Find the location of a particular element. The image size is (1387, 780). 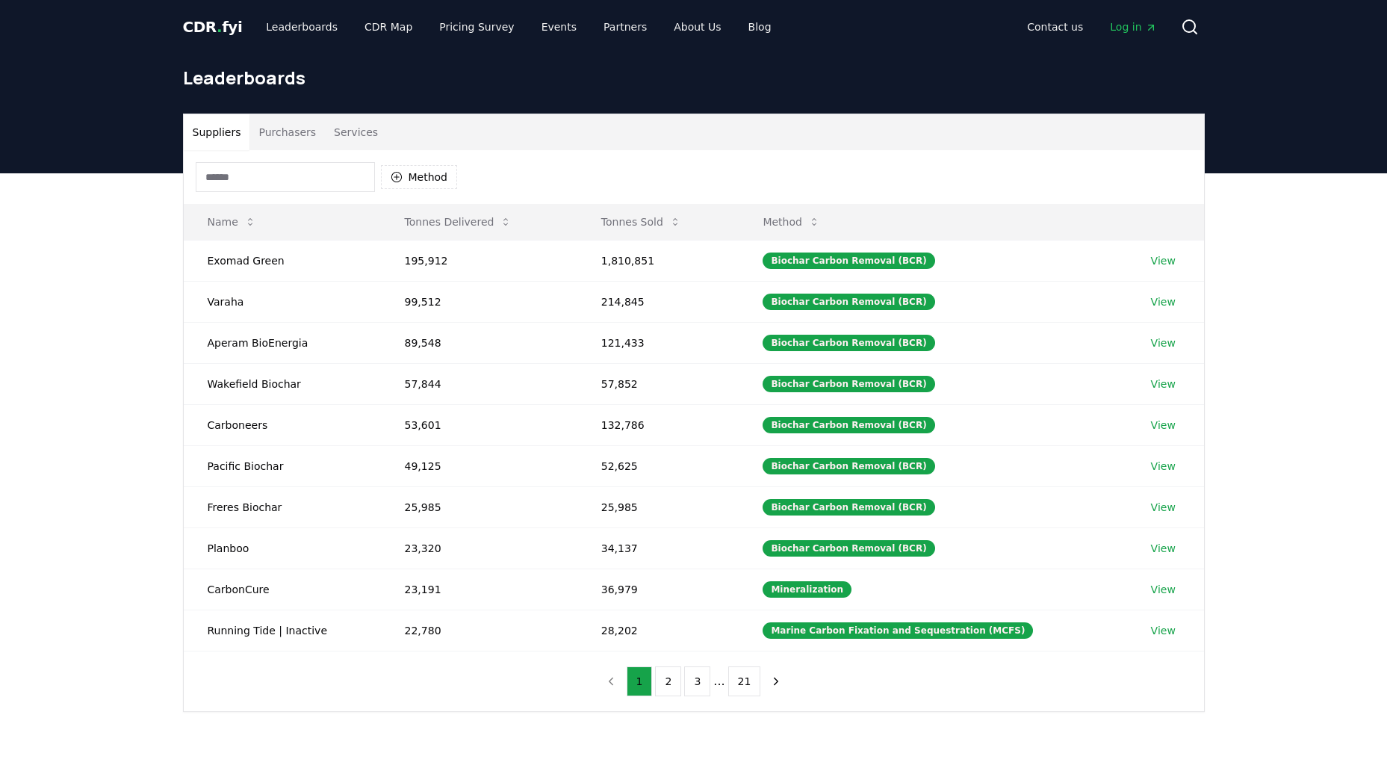

span: Log in is located at coordinates (1133, 27).